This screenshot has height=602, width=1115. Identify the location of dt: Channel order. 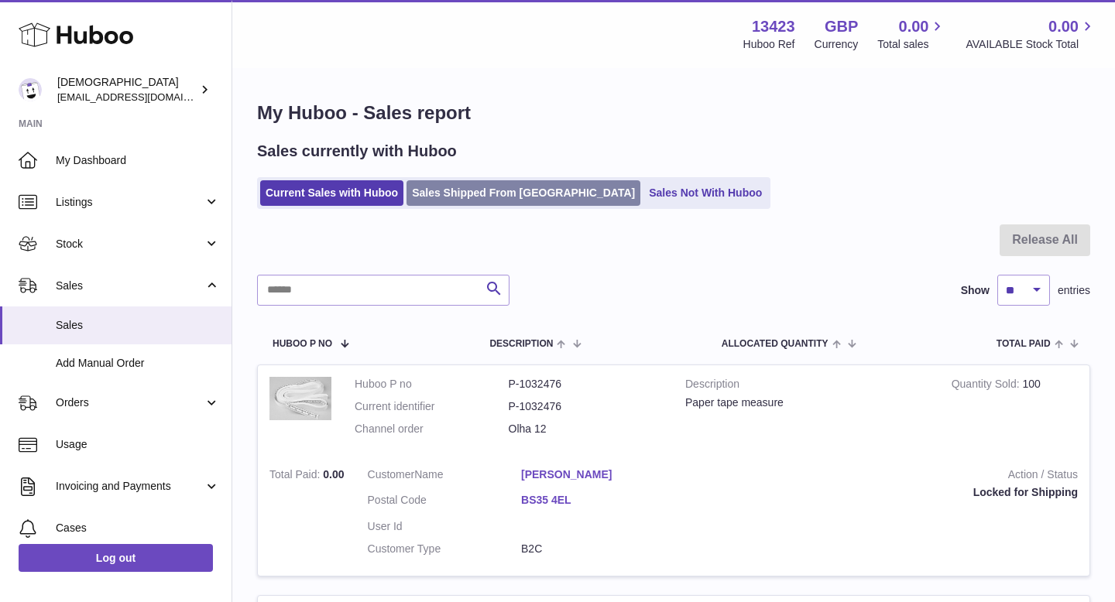
(431, 429).